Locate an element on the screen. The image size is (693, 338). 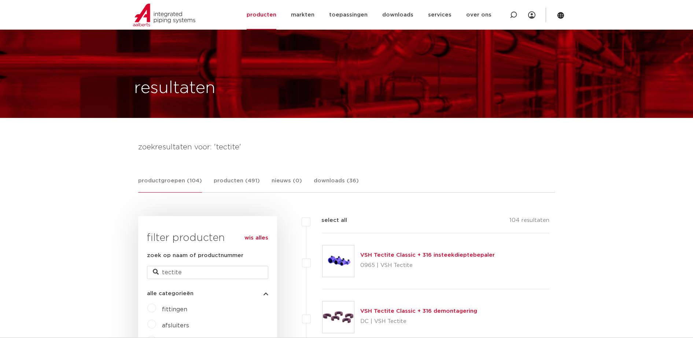
a: VSH Tectite Classic + 316 demontagering is located at coordinates (419, 311).